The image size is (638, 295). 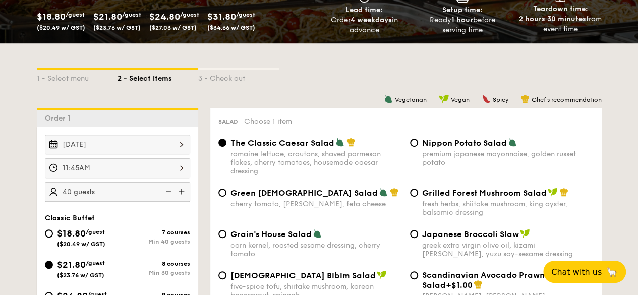 I want to click on span: Vegetarian, so click(x=410, y=100).